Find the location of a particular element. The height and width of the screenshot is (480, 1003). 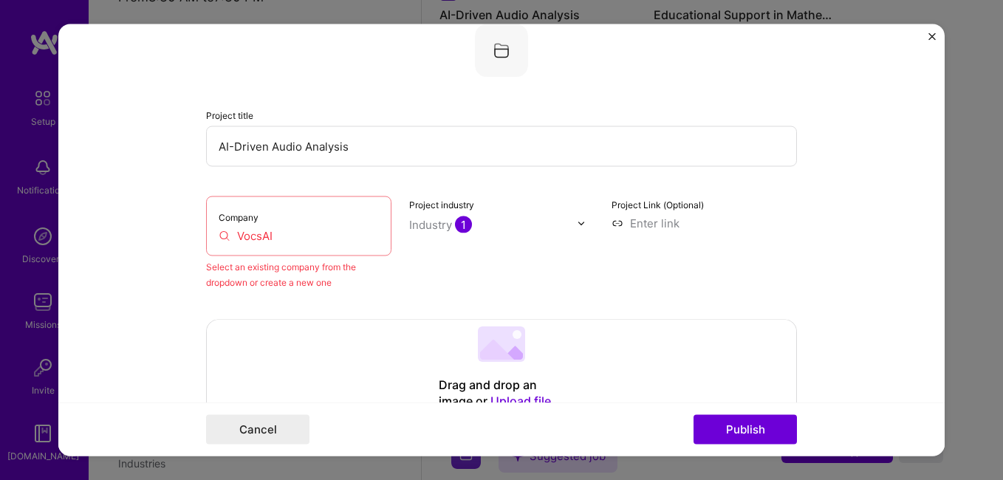

input: Enter the name of the project is located at coordinates (501, 146).